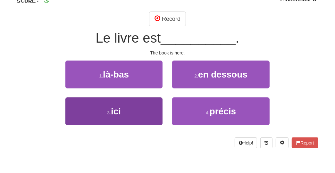 This screenshot has width=335, height=173. Describe the element at coordinates (116, 111) in the screenshot. I see `span: ici` at that location.